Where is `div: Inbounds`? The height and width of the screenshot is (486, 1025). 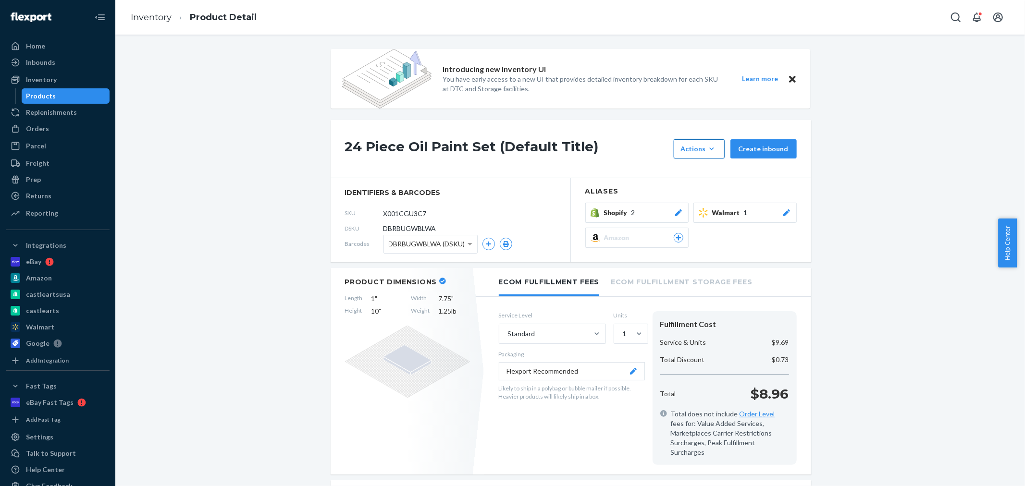
div: Inbounds is located at coordinates (40, 62).